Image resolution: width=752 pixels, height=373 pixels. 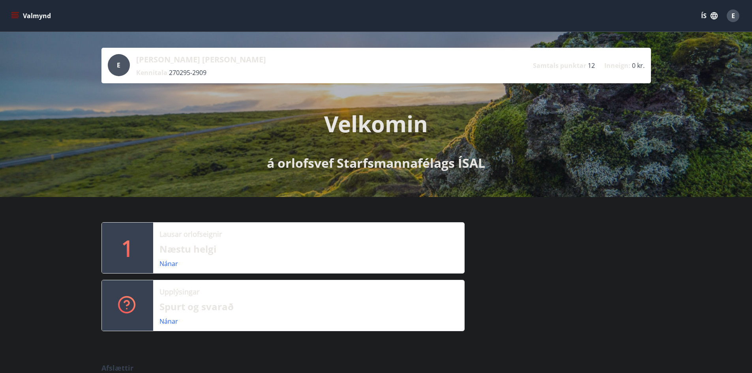 I want to click on p: Samtals punktar, so click(x=560, y=66).